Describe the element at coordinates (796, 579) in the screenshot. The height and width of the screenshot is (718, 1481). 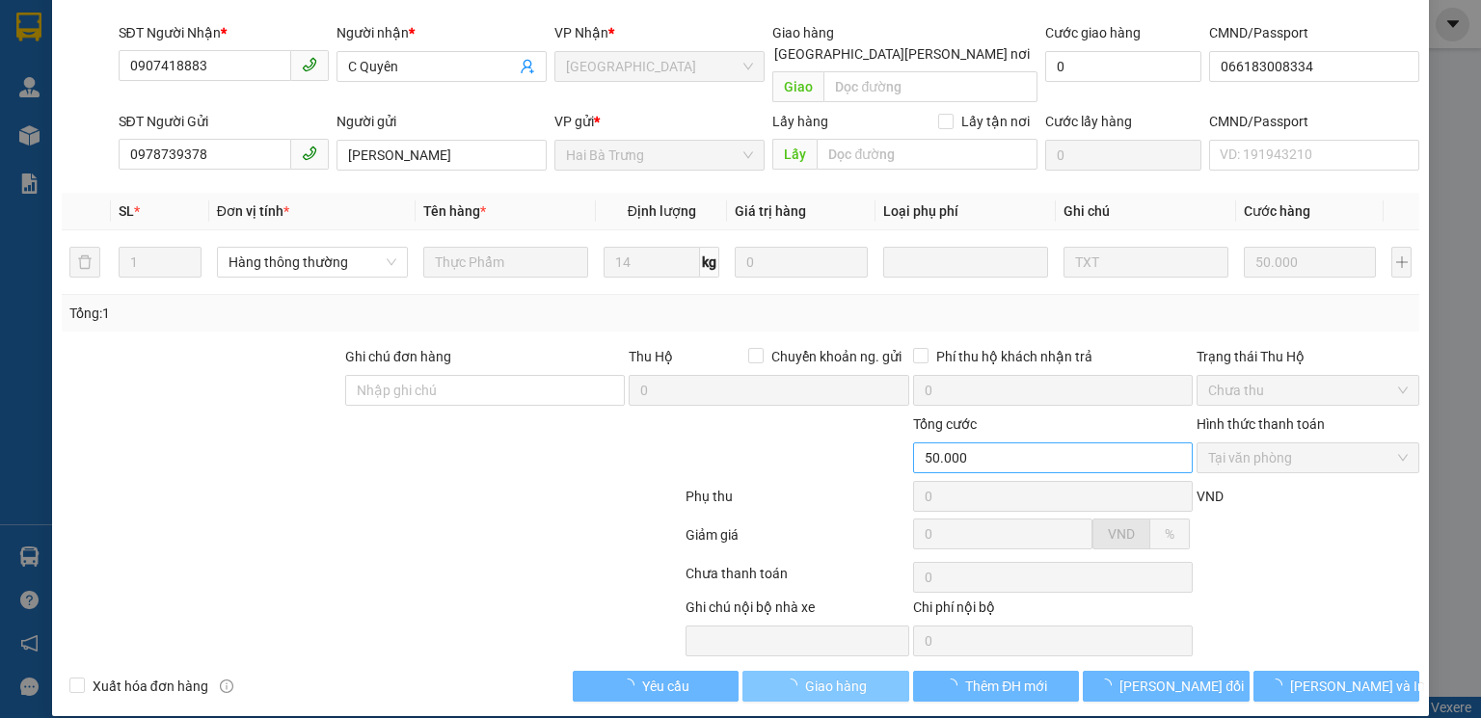
I see `div: Chưa thanh toán` at that location.